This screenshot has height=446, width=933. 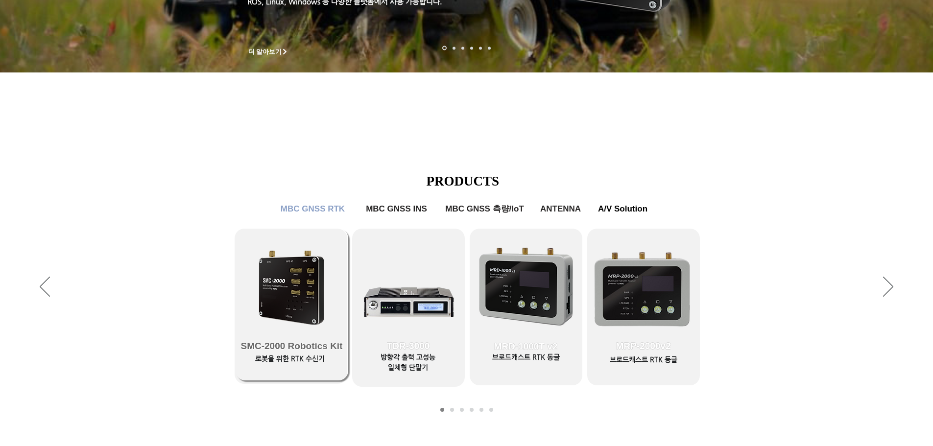 I want to click on a: 정밀농업, so click(x=489, y=48).